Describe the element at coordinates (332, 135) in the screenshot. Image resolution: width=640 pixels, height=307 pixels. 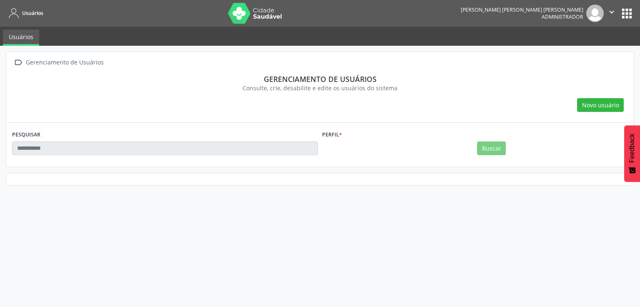
I see `label: Perfil` at that location.